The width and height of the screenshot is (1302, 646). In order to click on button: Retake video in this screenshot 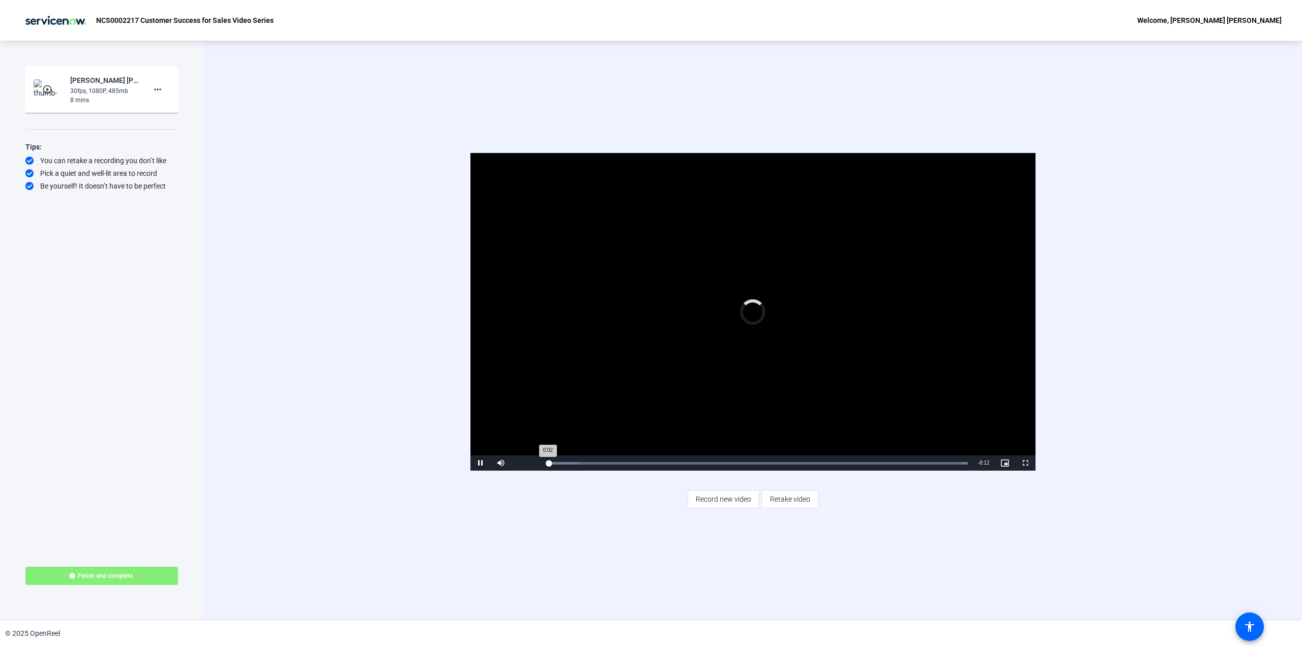, I will do `click(790, 499)`.